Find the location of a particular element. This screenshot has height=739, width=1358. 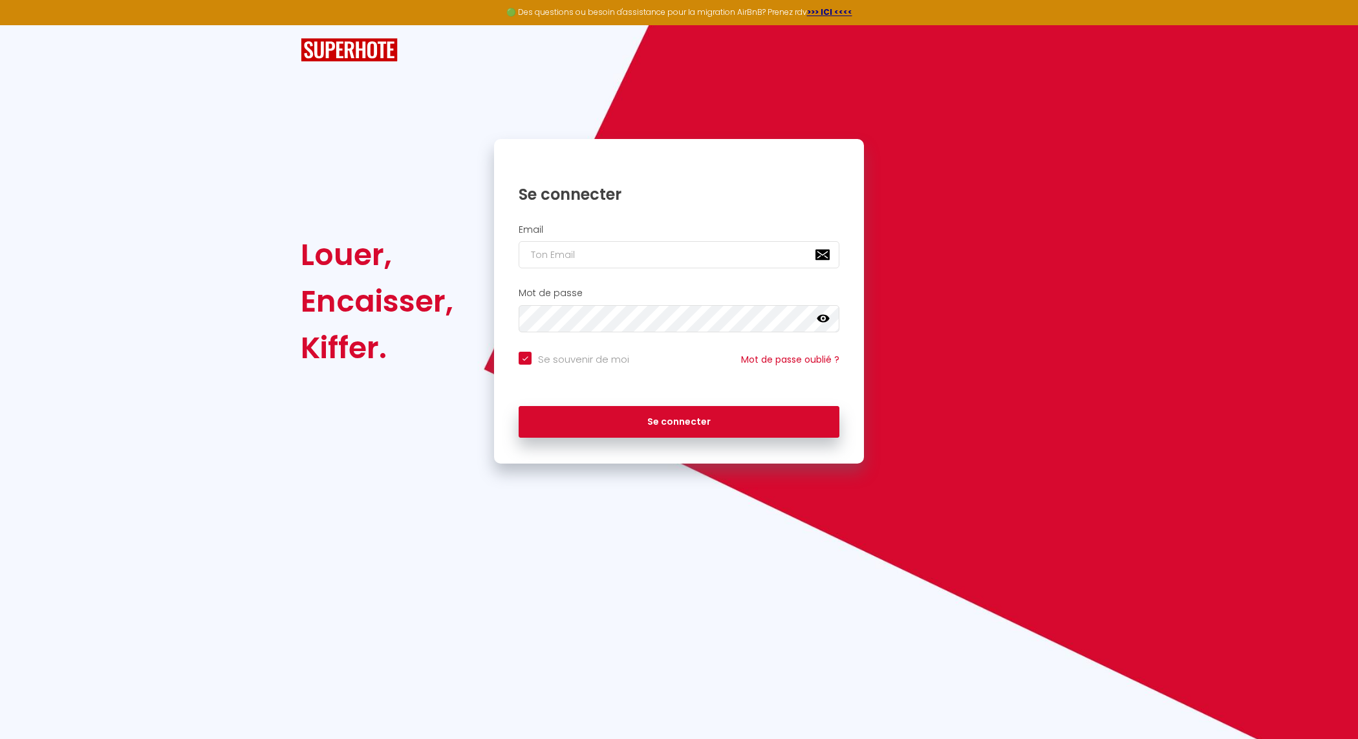

h1: Se connecter is located at coordinates (679, 194).